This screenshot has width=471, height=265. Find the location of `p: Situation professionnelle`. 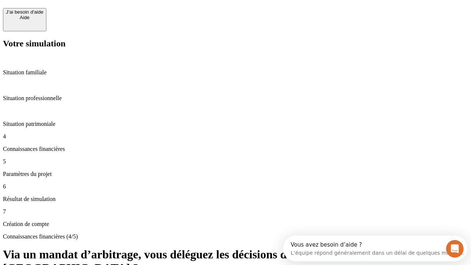

p: Situation professionnelle is located at coordinates (236, 98).